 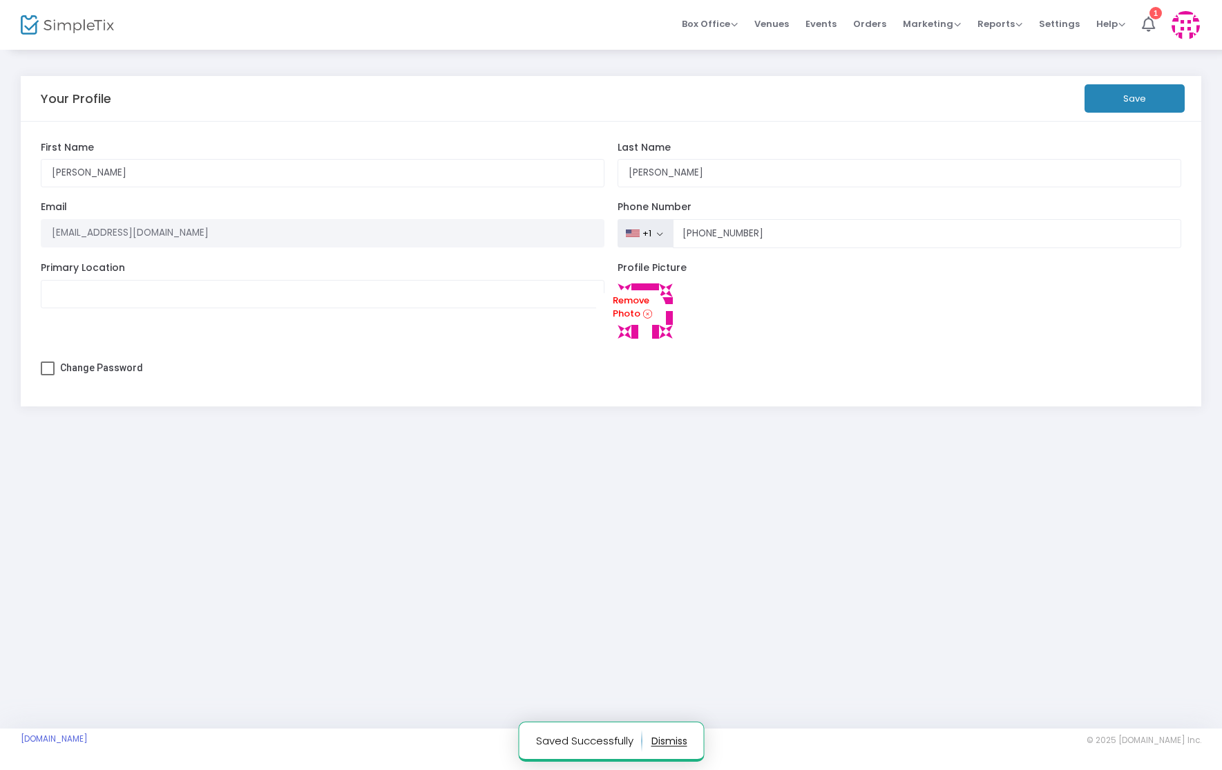 What do you see at coordinates (899, 207) in the screenshot?
I see `label: Phone Number` at bounding box center [899, 207].